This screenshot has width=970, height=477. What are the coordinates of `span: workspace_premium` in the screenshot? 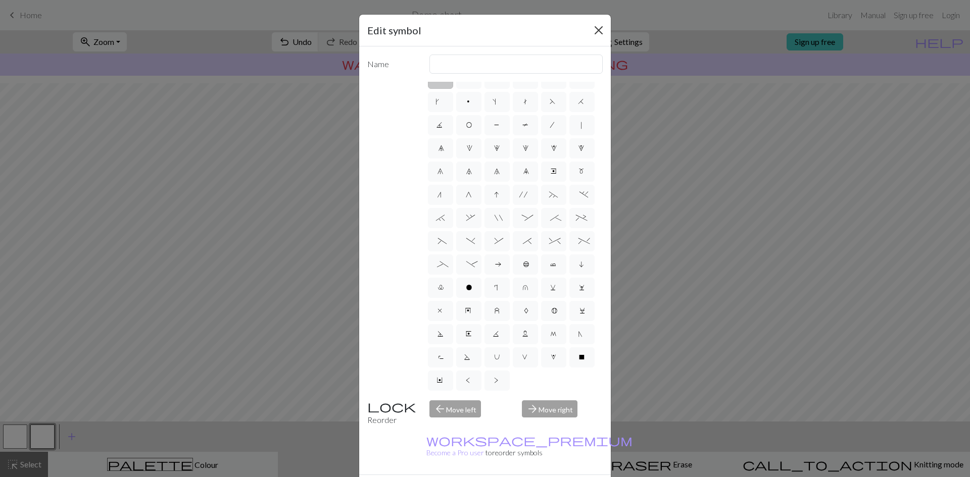 It's located at (529, 440).